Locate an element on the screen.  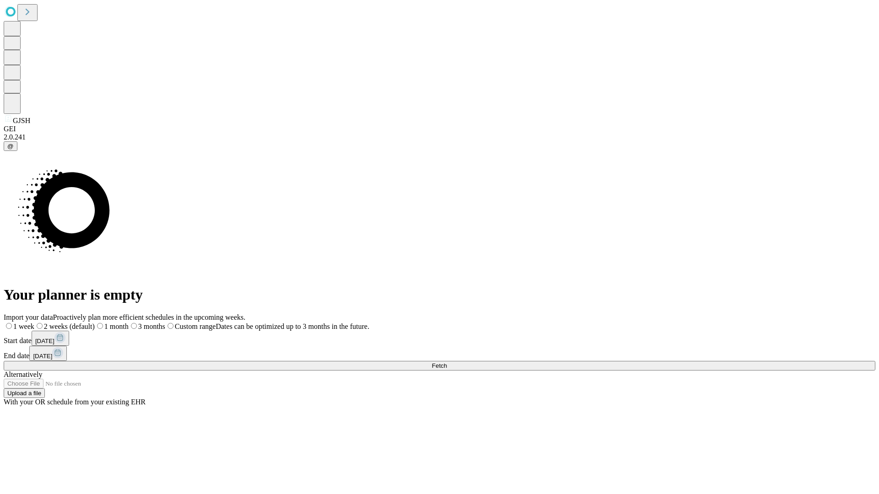
div: GEI is located at coordinates (440, 129).